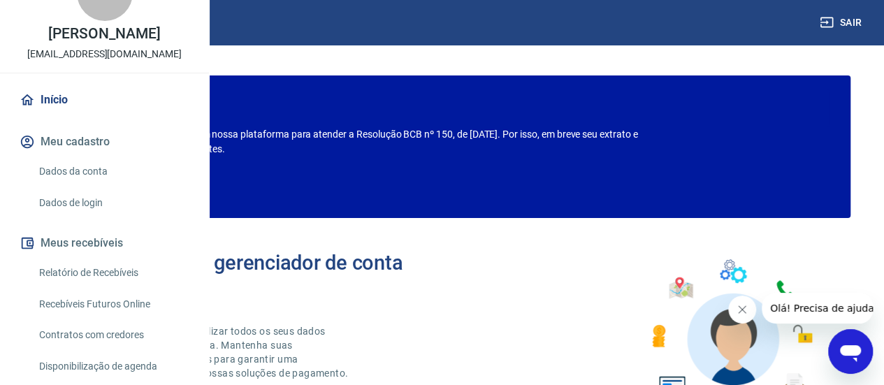 Image resolution: width=884 pixels, height=385 pixels. I want to click on a: Início, so click(104, 100).